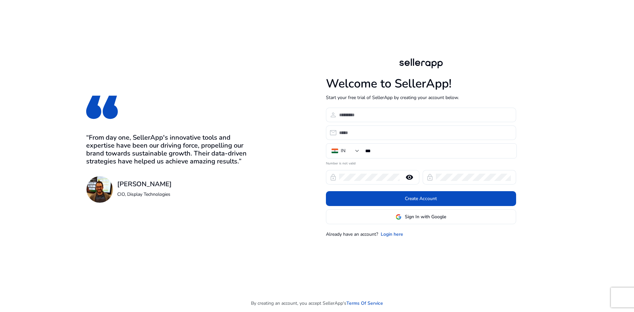 The width and height of the screenshot is (634, 312). I want to click on p: Start your free trial of SellerApp by creating your account below., so click(421, 97).